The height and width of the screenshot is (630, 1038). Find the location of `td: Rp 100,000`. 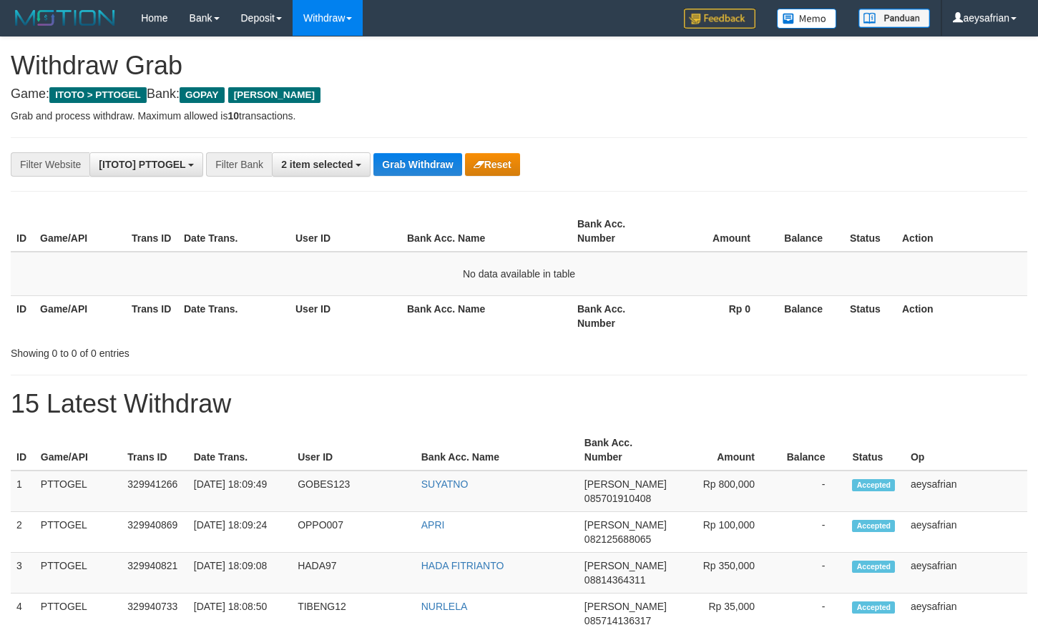

td: Rp 100,000 is located at coordinates (724, 532).